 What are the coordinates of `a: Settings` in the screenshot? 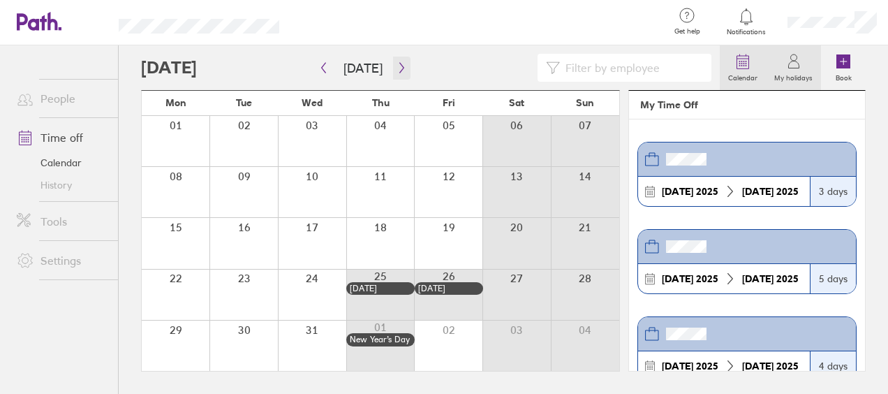 It's located at (61, 260).